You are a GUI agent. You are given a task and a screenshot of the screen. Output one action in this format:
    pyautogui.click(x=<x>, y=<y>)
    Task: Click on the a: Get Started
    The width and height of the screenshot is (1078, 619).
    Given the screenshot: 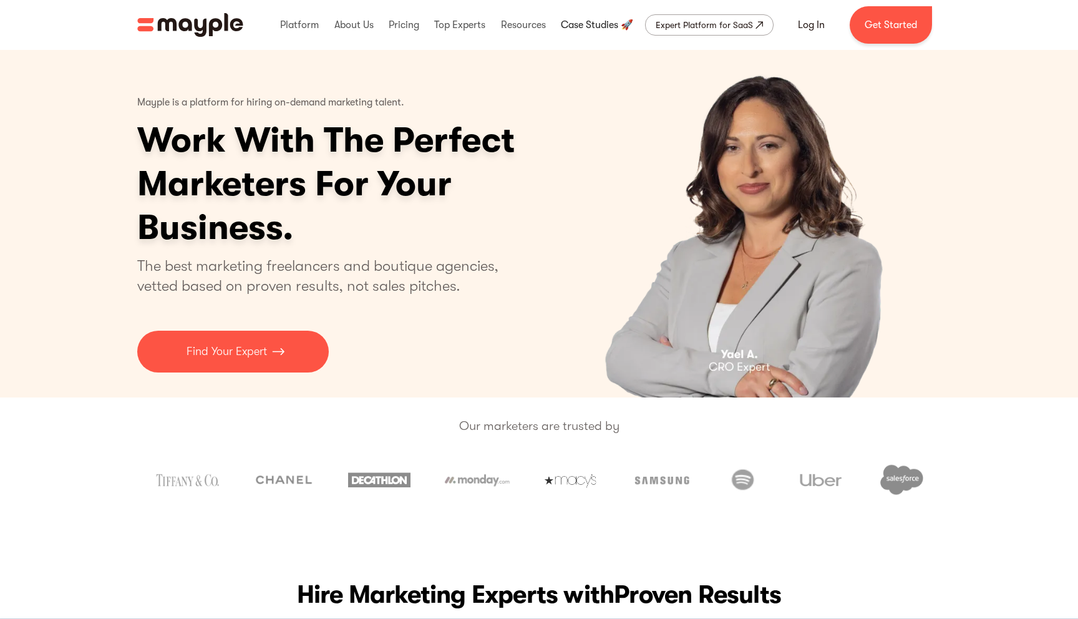 What is the action you would take?
    pyautogui.click(x=891, y=25)
    